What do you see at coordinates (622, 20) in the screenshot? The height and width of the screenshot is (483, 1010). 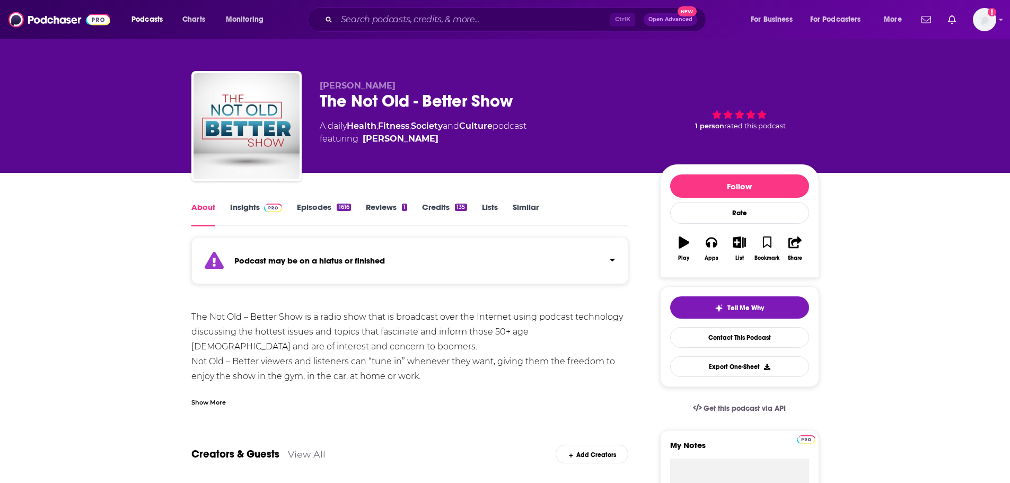 I see `span: Ctrl K` at bounding box center [622, 20].